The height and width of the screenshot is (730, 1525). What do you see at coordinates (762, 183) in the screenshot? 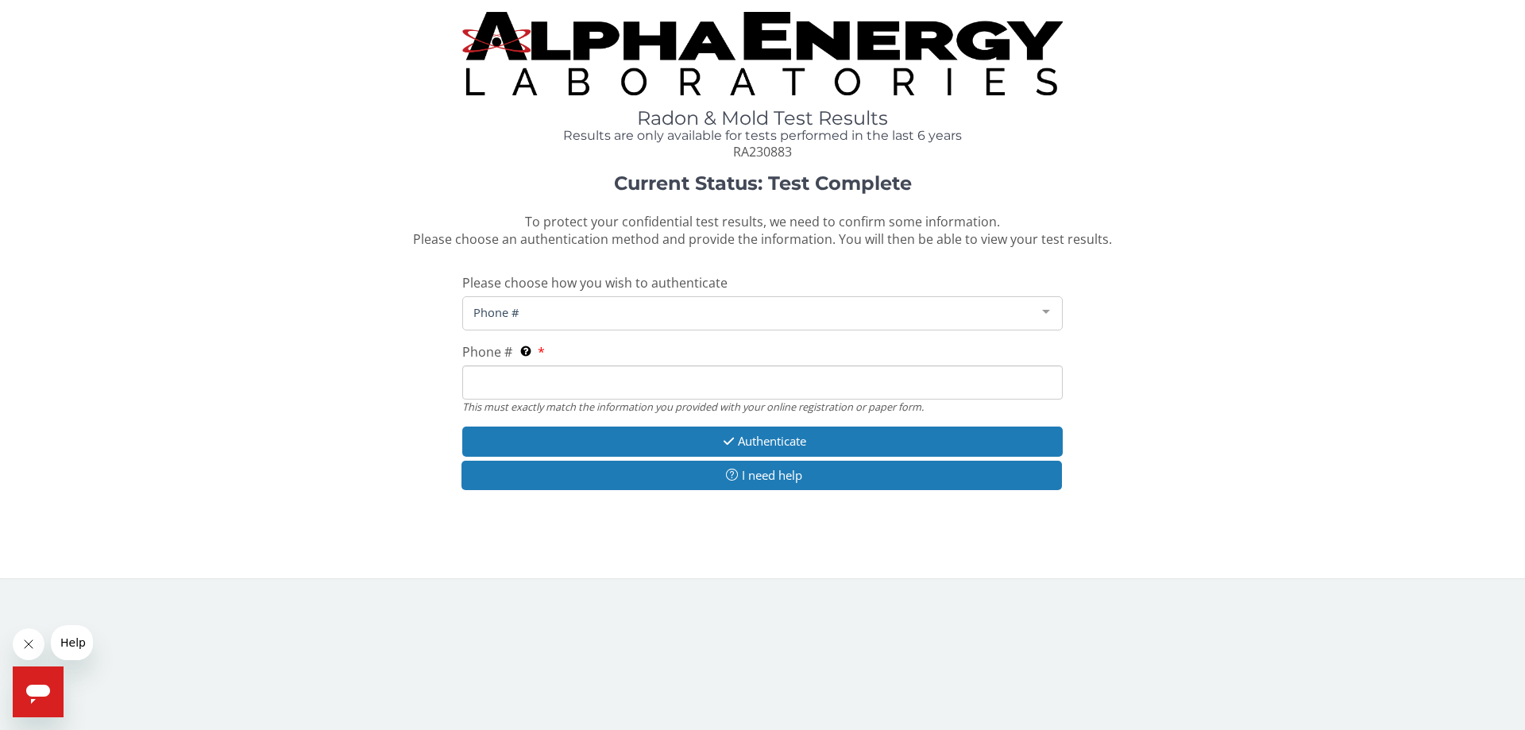
I see `strong: Current Status: Test Complete` at bounding box center [762, 183].